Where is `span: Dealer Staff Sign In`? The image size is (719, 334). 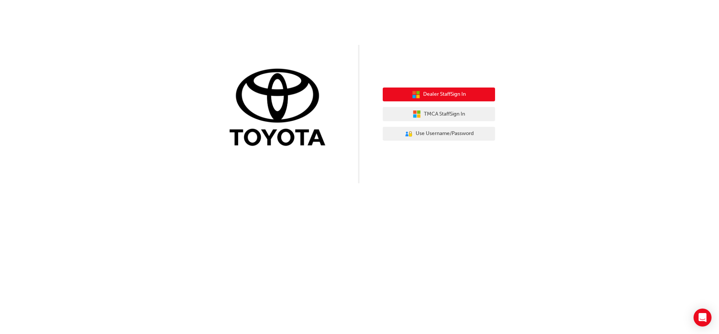
span: Dealer Staff Sign In is located at coordinates (445, 94).